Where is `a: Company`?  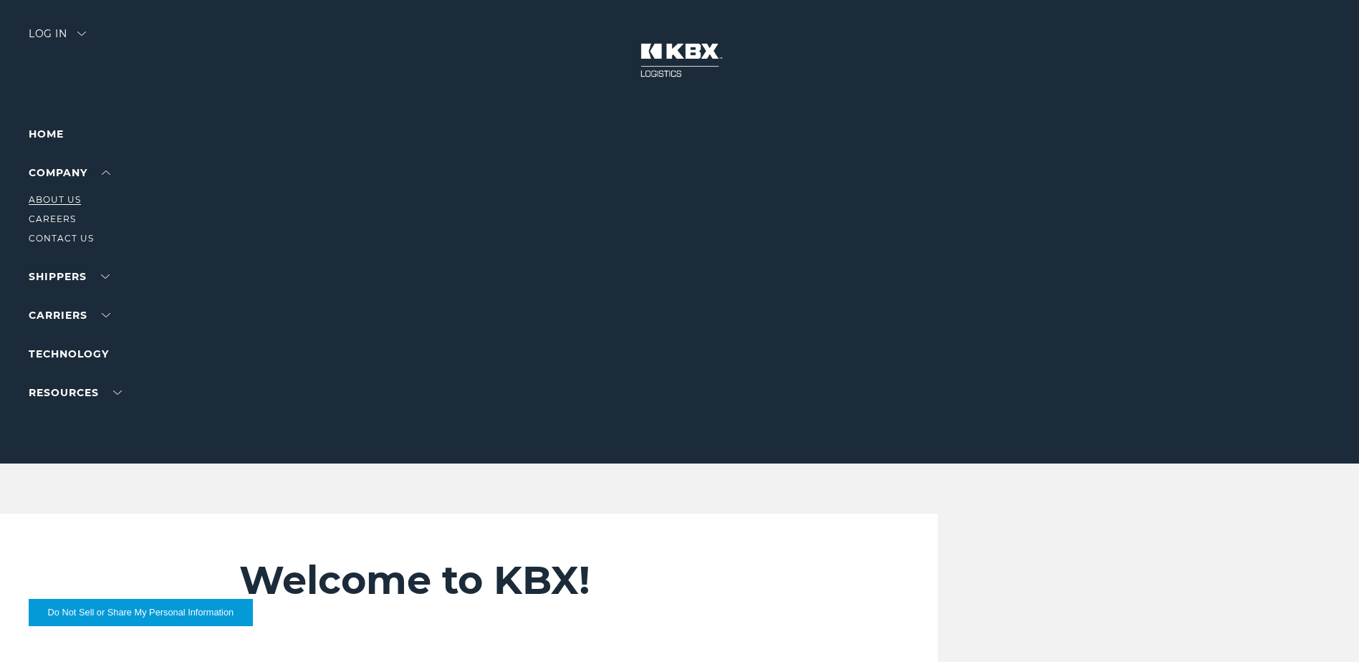
a: Company is located at coordinates (69, 173).